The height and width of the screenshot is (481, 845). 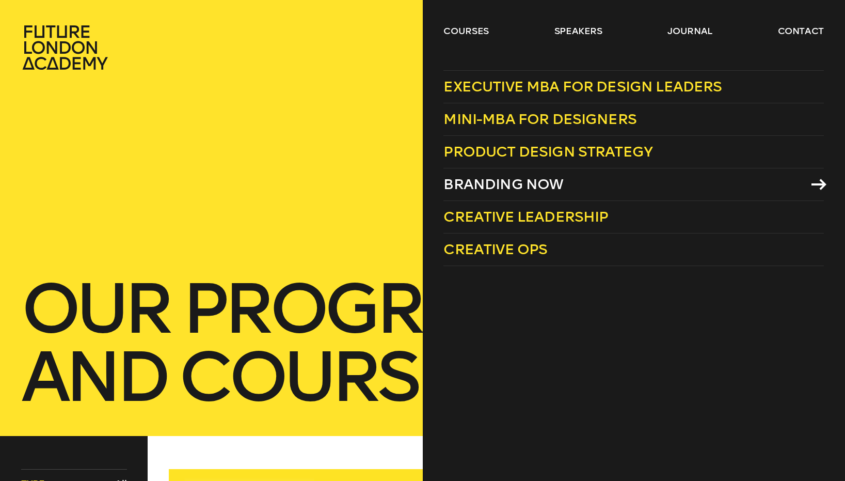 What do you see at coordinates (548, 151) in the screenshot?
I see `span: Product Design Strategy` at bounding box center [548, 151].